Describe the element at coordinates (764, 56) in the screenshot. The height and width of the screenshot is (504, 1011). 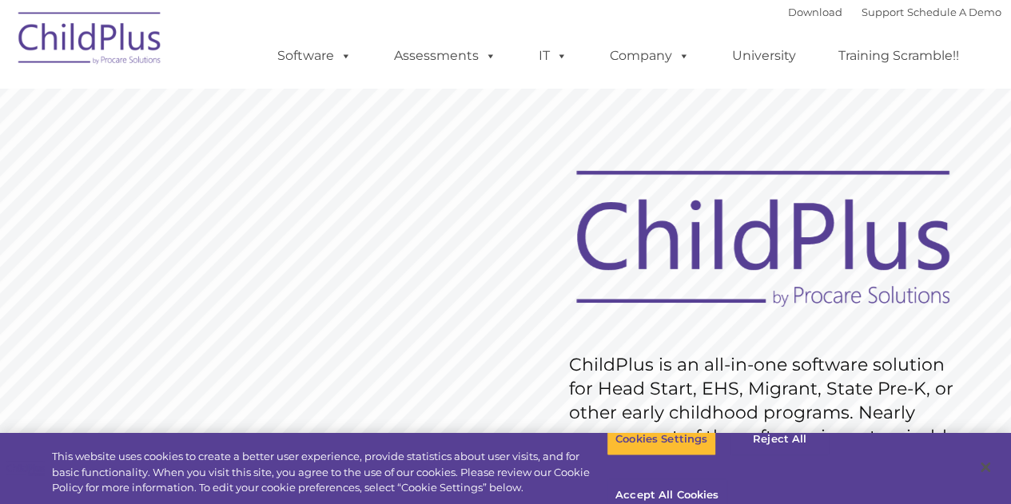
I see `a: University` at that location.